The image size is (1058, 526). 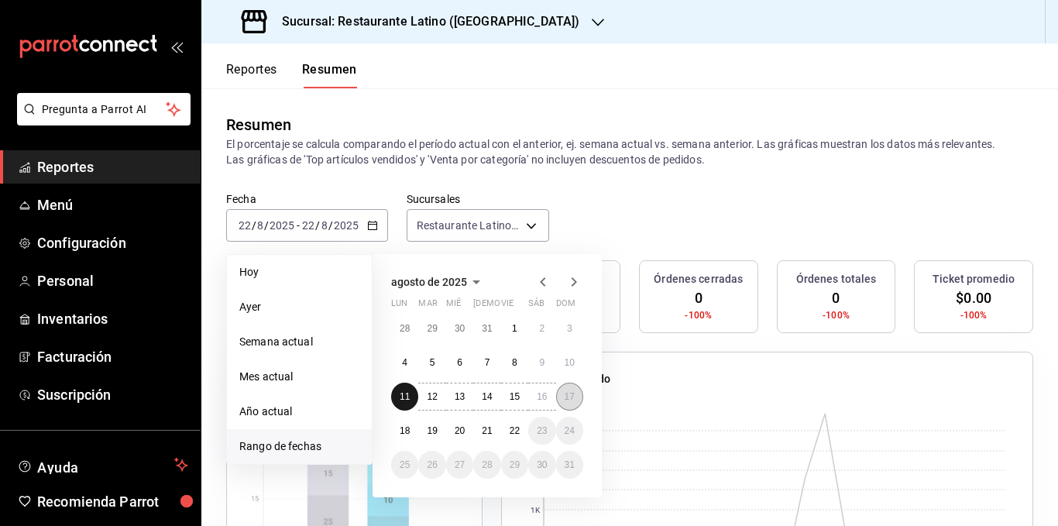 What do you see at coordinates (541, 397) in the screenshot?
I see `abbr: 16 de agosto de 2025` at bounding box center [541, 397].